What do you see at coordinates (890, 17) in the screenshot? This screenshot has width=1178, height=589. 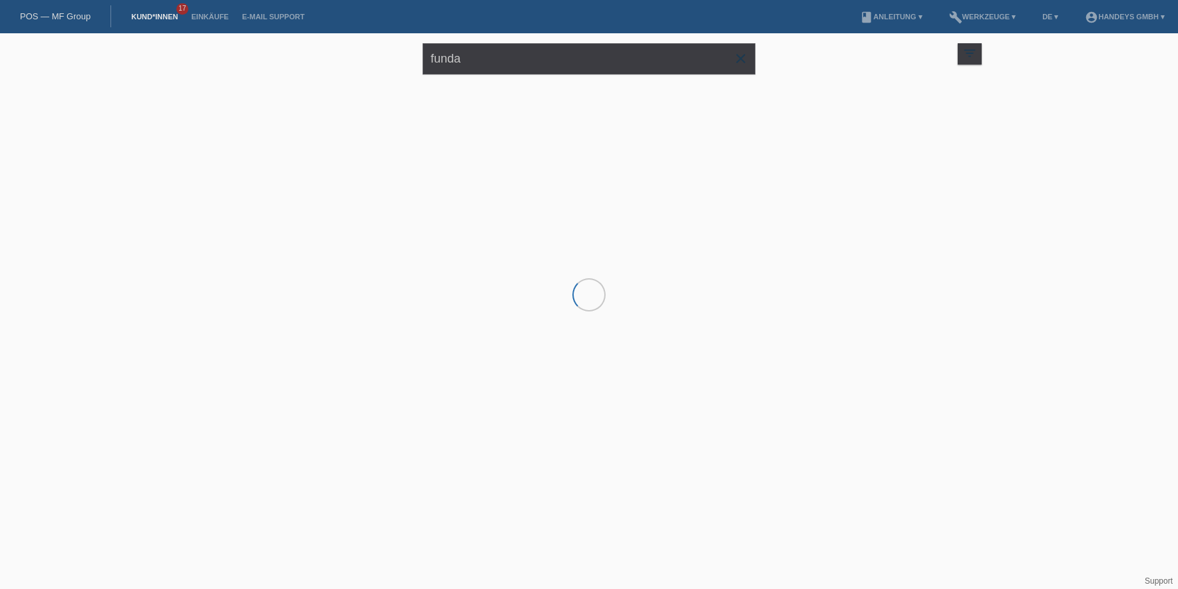 I see `a: bookAnleitung ▾` at bounding box center [890, 17].